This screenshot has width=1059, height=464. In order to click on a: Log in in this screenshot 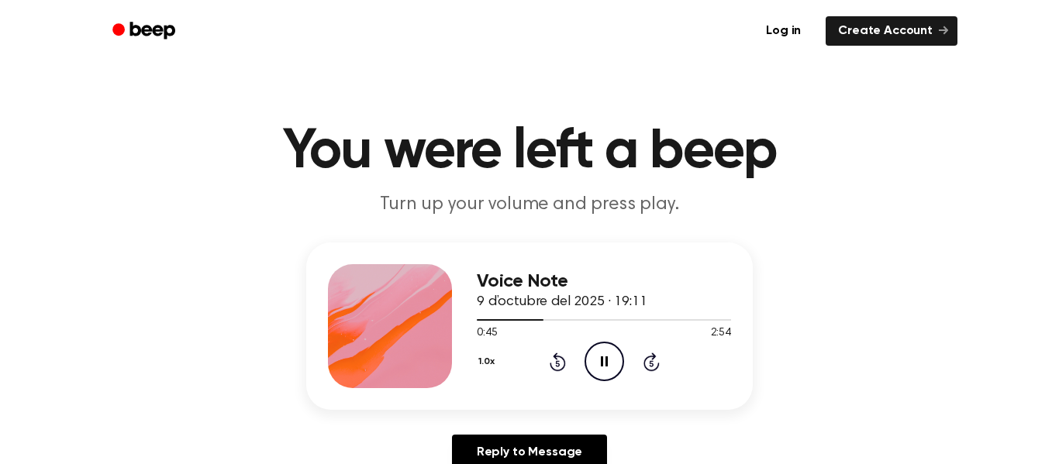, I will do `click(783, 31)`.